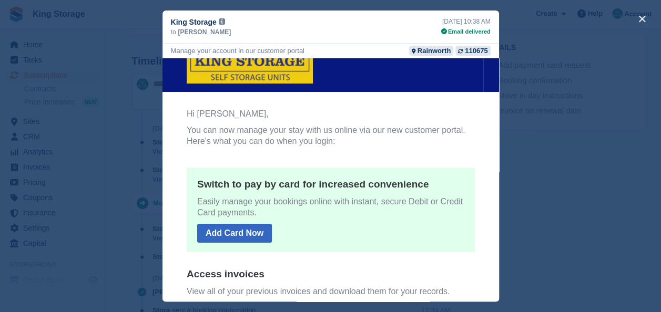  What do you see at coordinates (168, 169) in the screenshot?
I see `p: Easily manage your bookings online with instant, secure Debit or Credit Card payments.` at bounding box center [168, 169].